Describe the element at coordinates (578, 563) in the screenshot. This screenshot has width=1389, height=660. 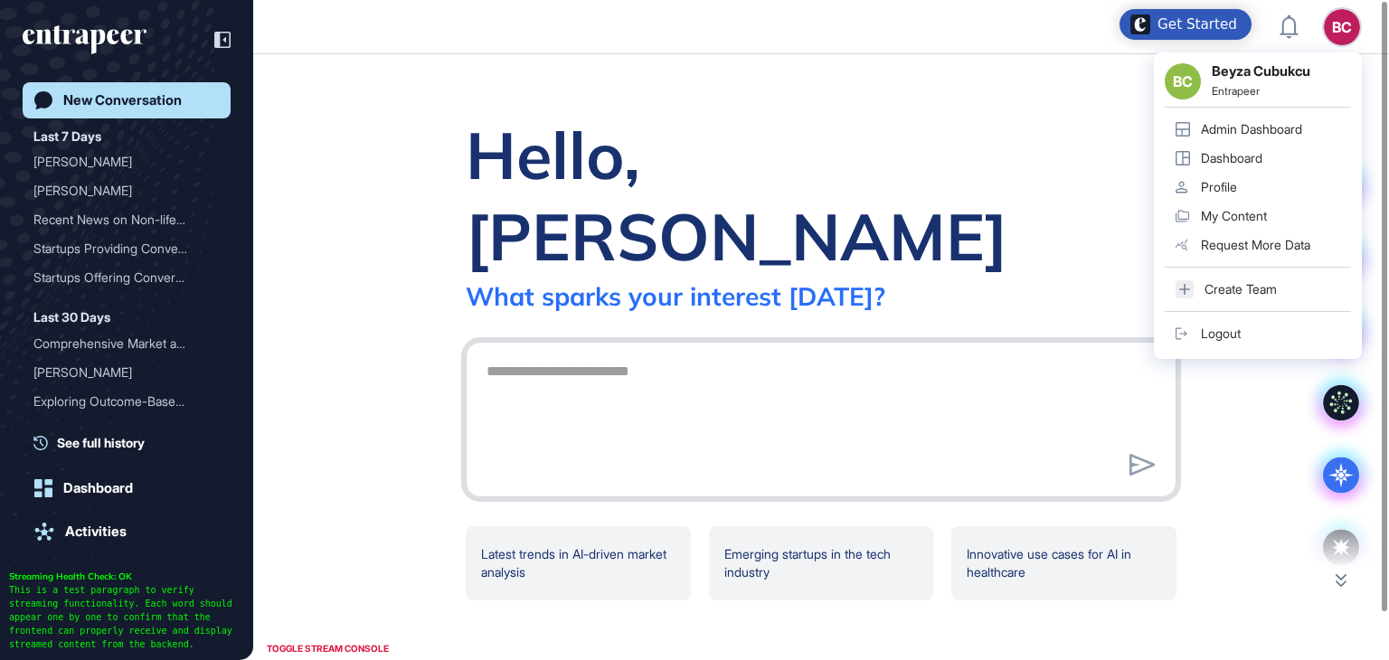
I see `div: Latest trends in AI-driven market analysis` at that location.